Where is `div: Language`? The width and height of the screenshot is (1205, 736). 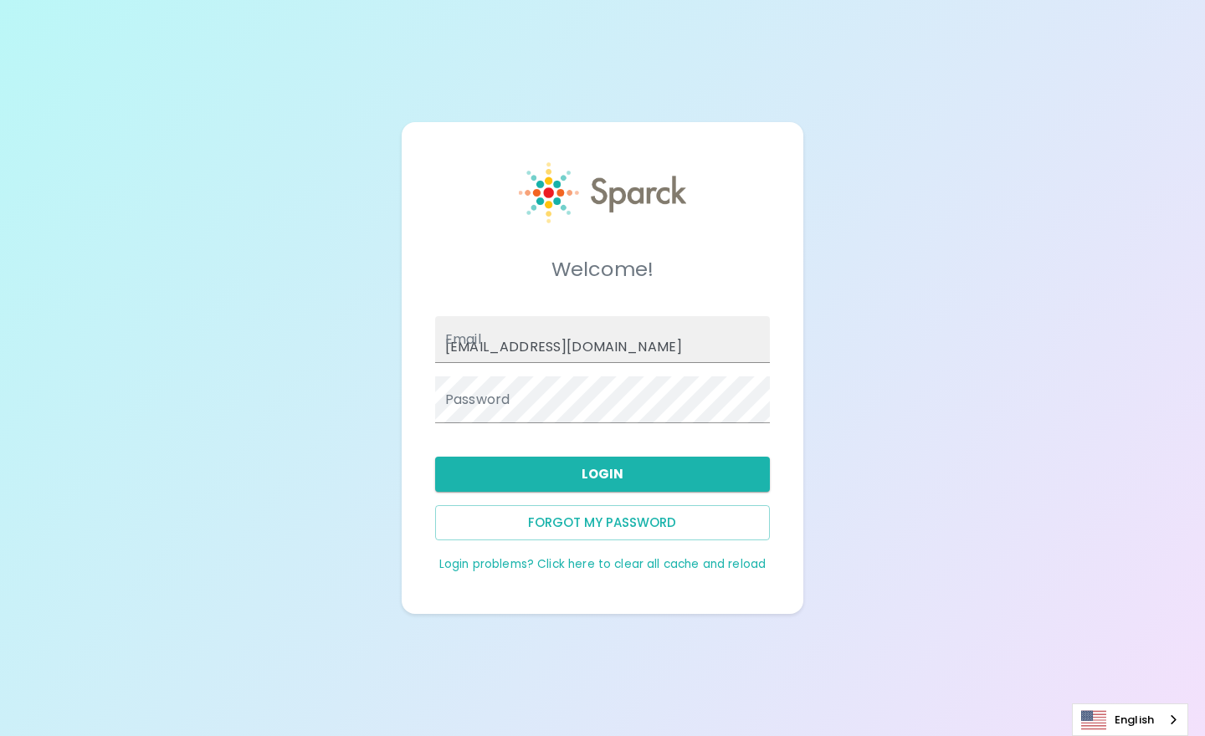 div: Language is located at coordinates (1129, 719).